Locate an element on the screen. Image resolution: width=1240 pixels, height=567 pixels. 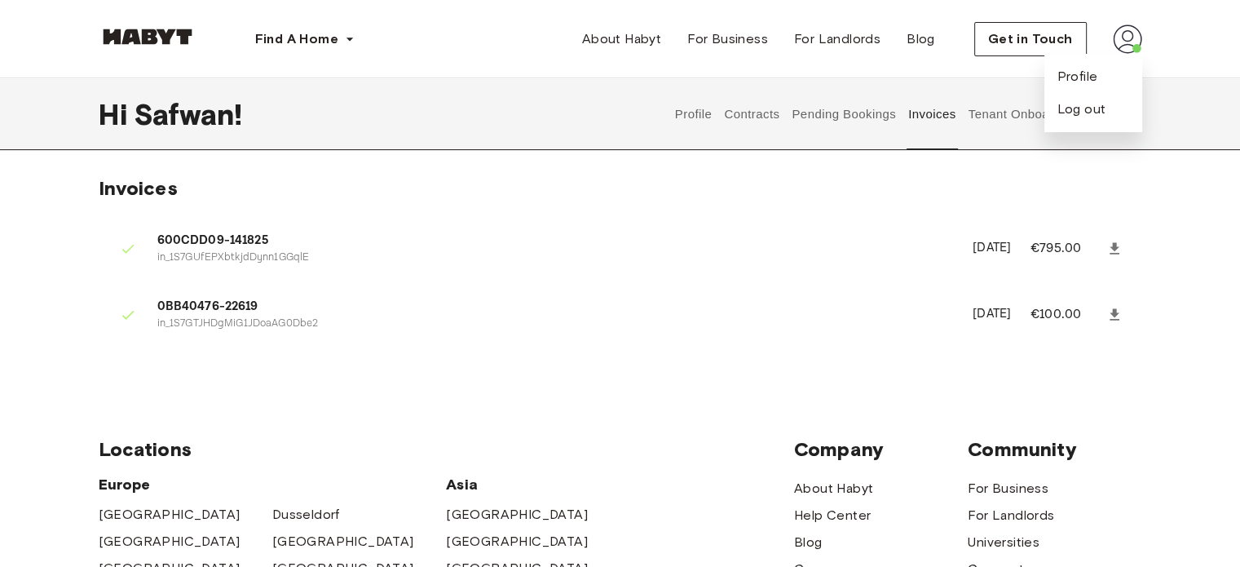
button: Invoices is located at coordinates (932, 114).